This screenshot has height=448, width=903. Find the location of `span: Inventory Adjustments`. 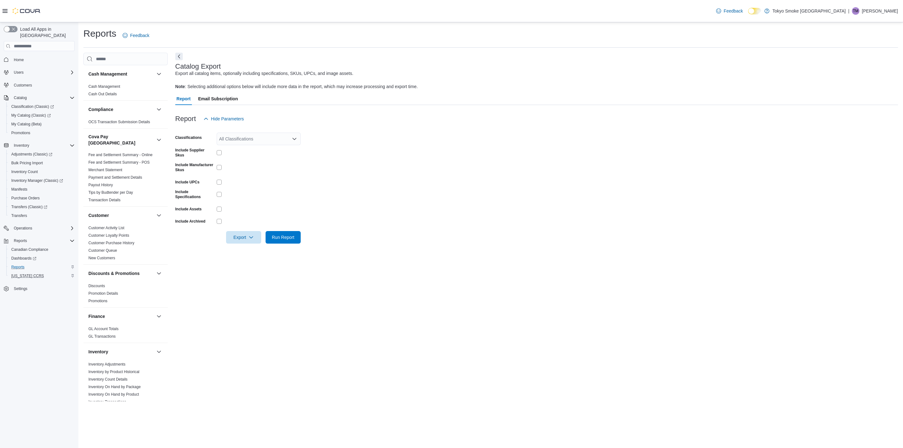

span: Inventory Adjustments is located at coordinates (107, 364).